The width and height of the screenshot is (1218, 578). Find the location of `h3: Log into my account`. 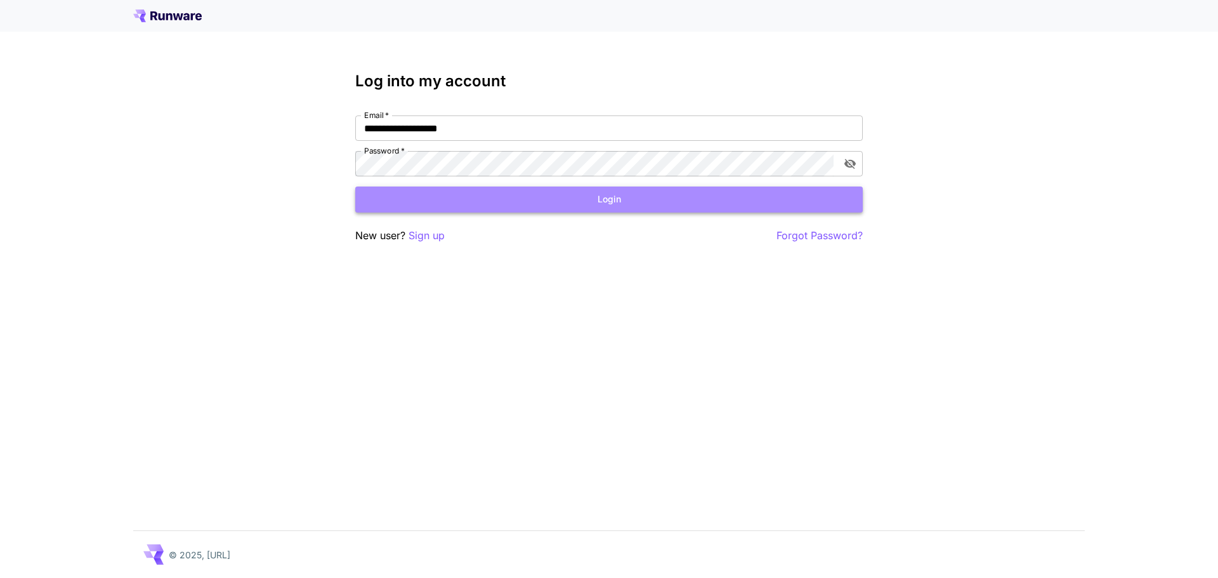

h3: Log into my account is located at coordinates (609, 81).